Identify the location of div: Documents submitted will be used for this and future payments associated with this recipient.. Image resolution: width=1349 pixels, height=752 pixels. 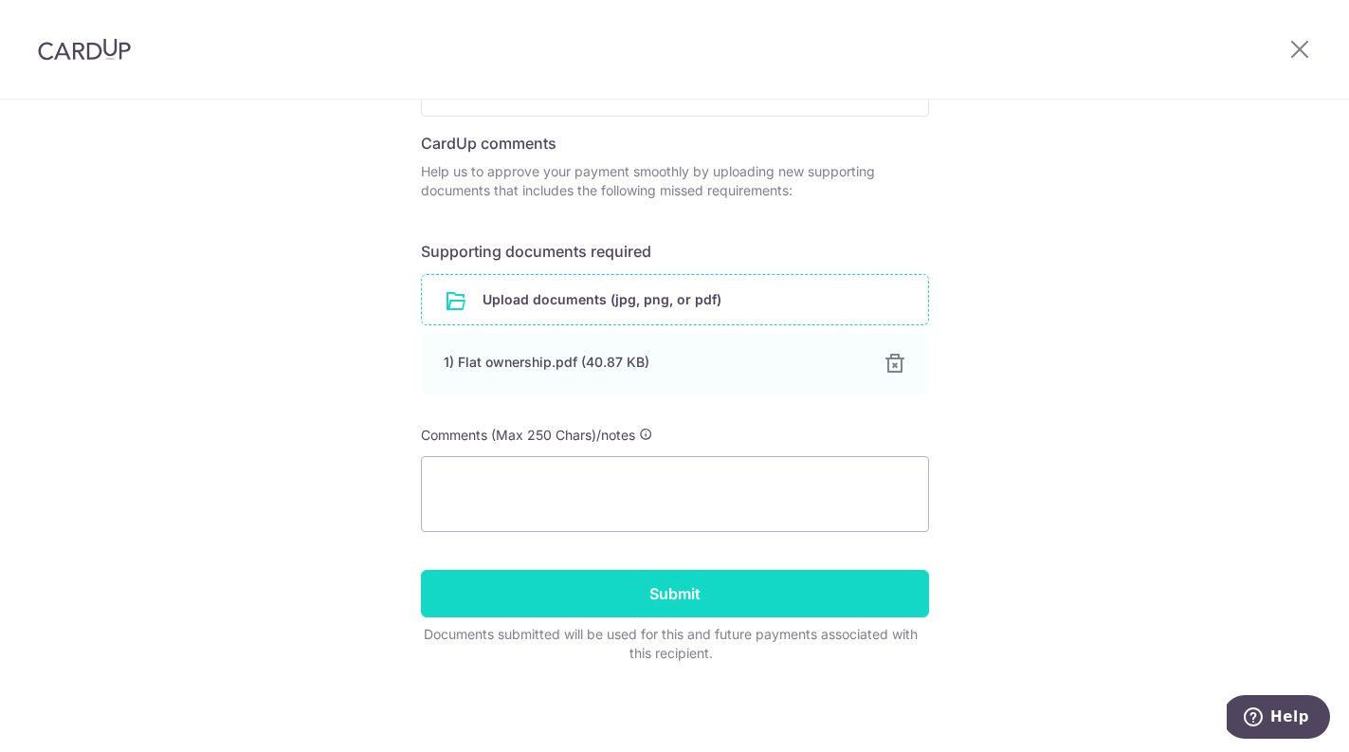
(671, 644).